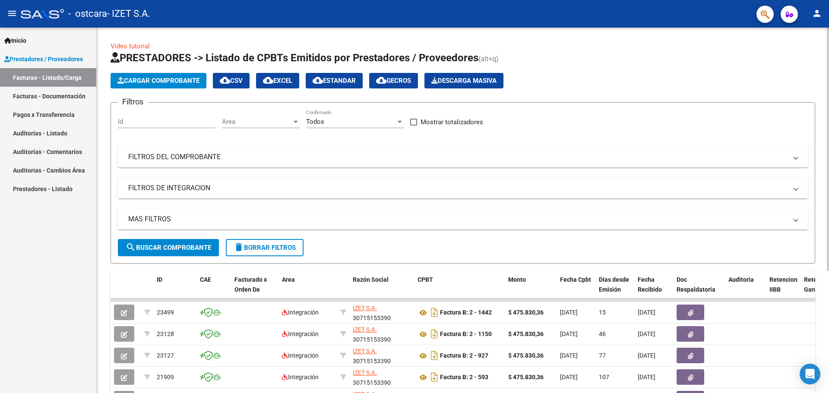 The width and height of the screenshot is (829, 393). I want to click on app-download-masive: Descarga masiva de comprobantes (adjuntos), so click(463, 81).